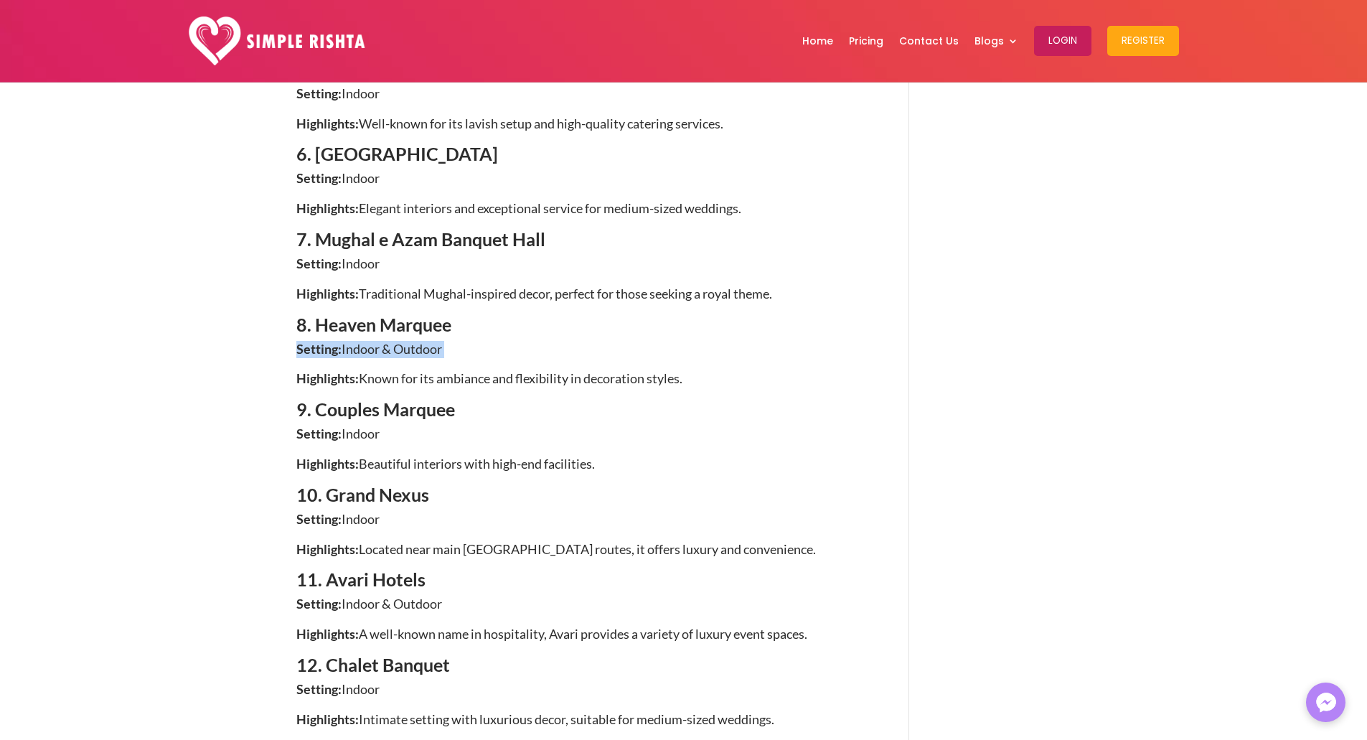  What do you see at coordinates (996, 41) in the screenshot?
I see `a: Blogs` at bounding box center [996, 41].